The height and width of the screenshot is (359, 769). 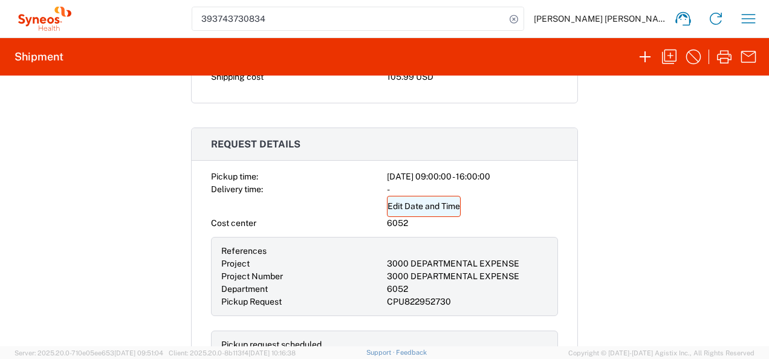 I want to click on a: Support, so click(x=381, y=352).